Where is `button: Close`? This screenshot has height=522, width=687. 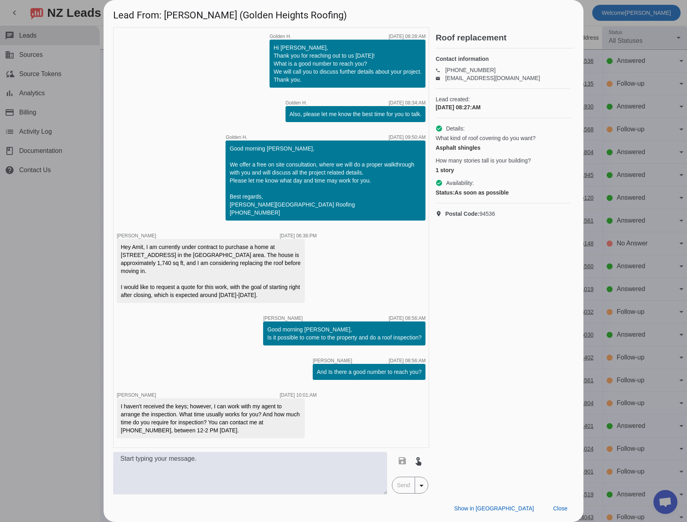 button: Close is located at coordinates (560, 508).